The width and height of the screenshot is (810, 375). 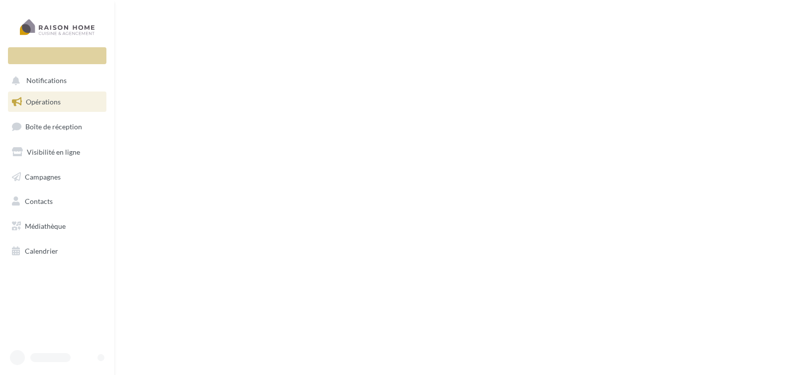 I want to click on span: Visibilité en ligne, so click(x=53, y=152).